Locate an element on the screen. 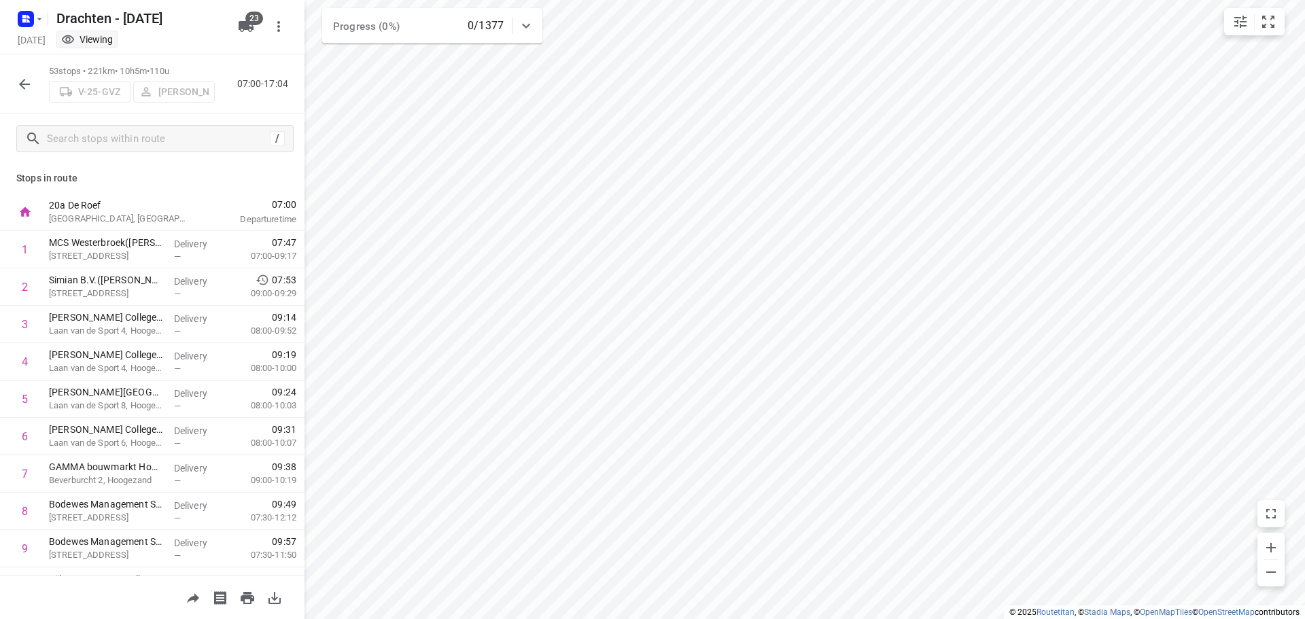 This screenshot has height=619, width=1305. p: Dr. Aletta Jacobs College - Laan van de Sport 8(Gerrit Pama) is located at coordinates (106, 392).